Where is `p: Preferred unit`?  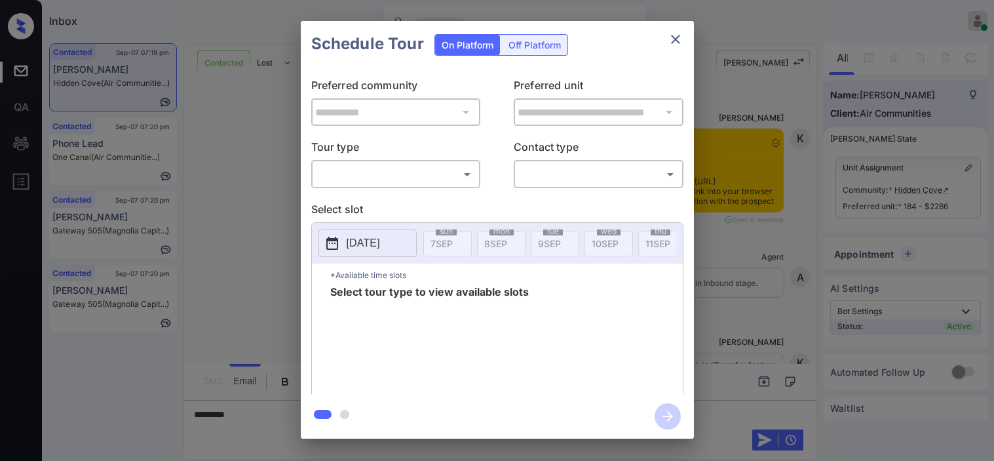 p: Preferred unit is located at coordinates (598, 88).